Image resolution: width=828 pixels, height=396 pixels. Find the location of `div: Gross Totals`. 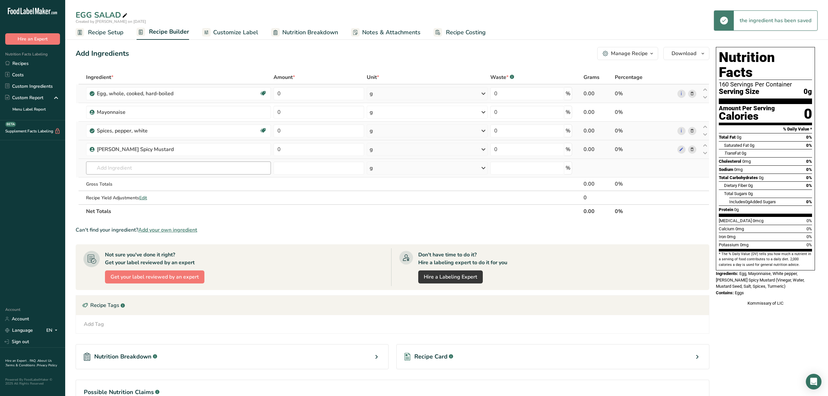

div: Gross Totals is located at coordinates (178, 184).